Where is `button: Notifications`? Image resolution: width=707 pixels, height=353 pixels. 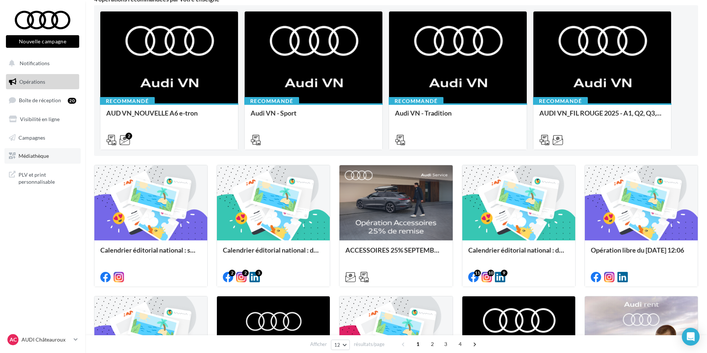
button: Notifications is located at coordinates (41, 63).